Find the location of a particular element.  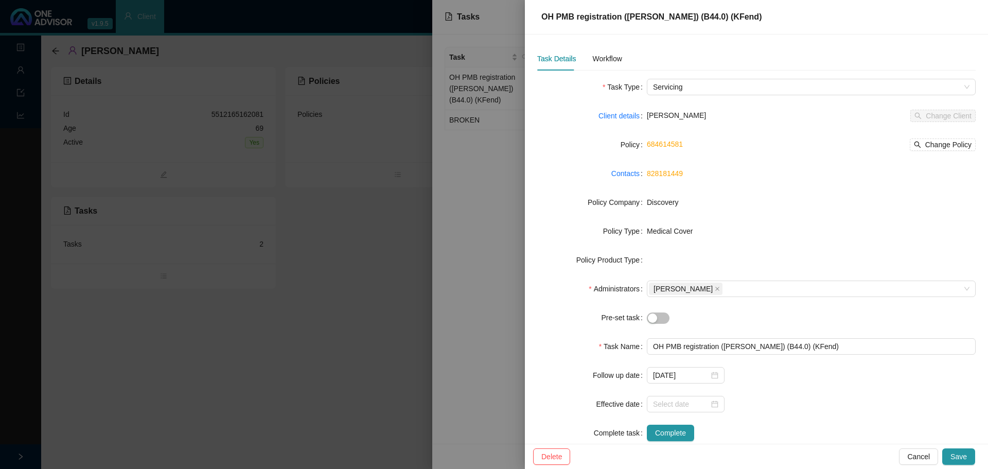

button: Cancel is located at coordinates (919, 457).